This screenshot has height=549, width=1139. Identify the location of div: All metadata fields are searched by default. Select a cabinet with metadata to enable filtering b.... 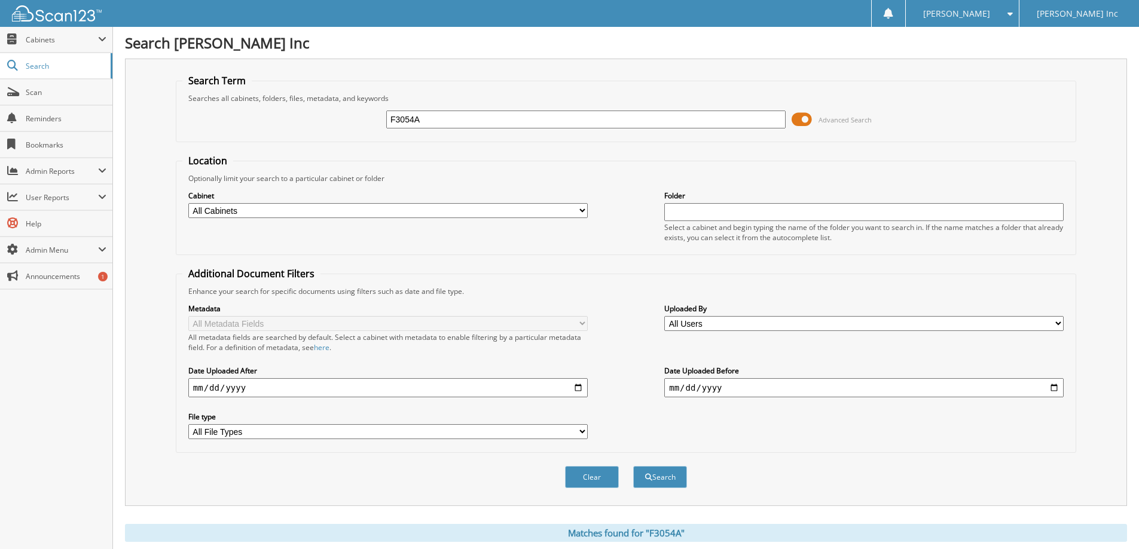
(388, 343).